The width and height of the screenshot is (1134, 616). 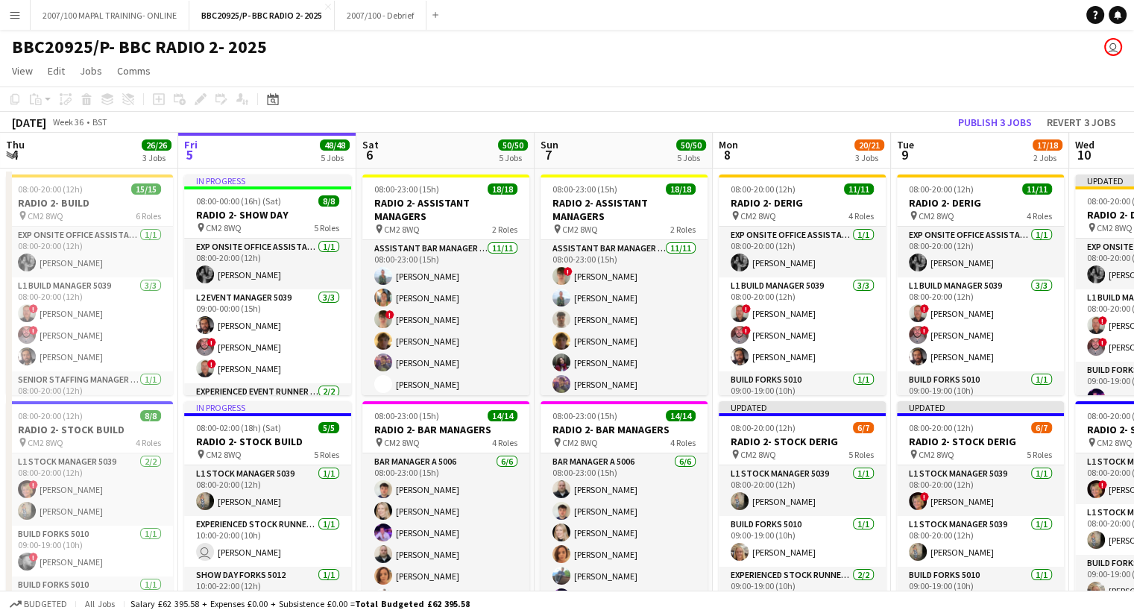 What do you see at coordinates (268, 180) in the screenshot?
I see `div: In progress` at bounding box center [268, 180].